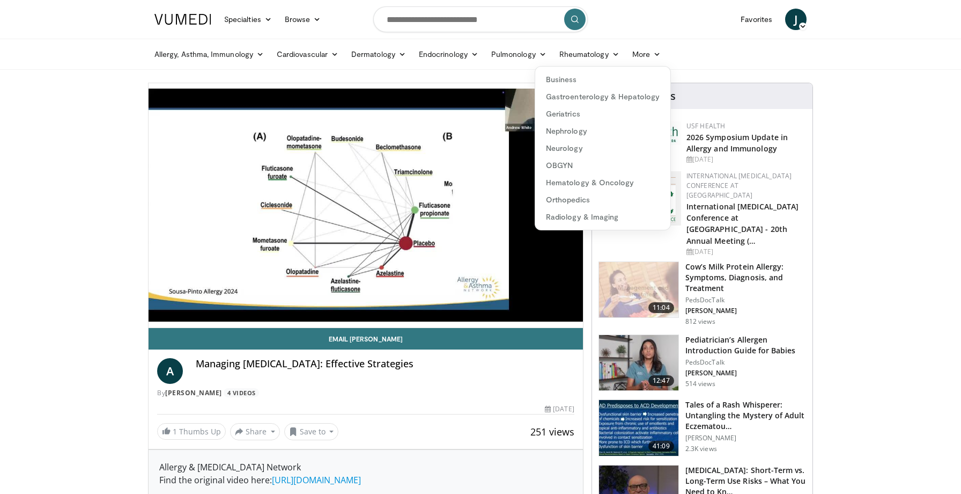 The image size is (961, 494). What do you see at coordinates (241, 392) in the screenshot?
I see `a: 4 Videos` at bounding box center [241, 392].